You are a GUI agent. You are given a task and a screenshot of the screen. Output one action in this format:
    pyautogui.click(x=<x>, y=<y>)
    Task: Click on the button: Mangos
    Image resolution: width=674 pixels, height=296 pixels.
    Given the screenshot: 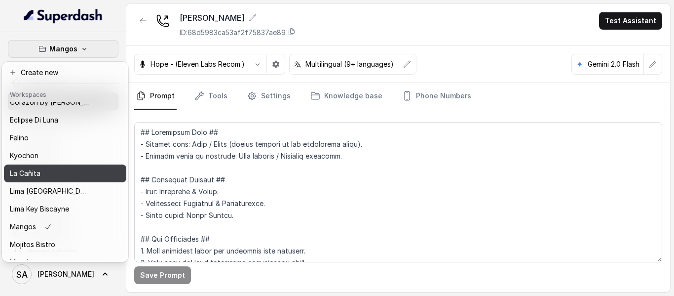 What is the action you would take?
    pyautogui.click(x=63, y=49)
    